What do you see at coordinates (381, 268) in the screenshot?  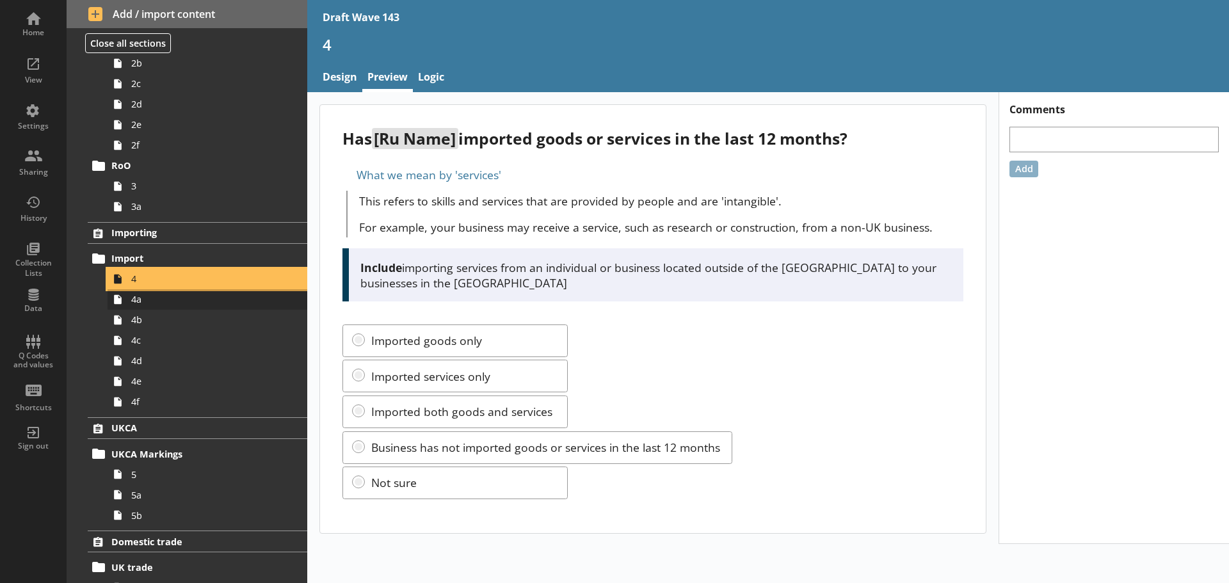 I see `strong: Include` at bounding box center [381, 268].